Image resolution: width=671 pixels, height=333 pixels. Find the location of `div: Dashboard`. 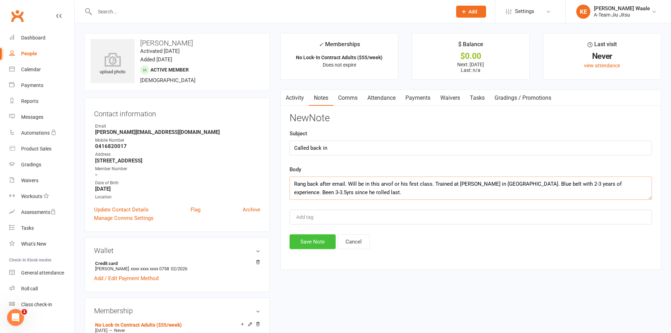

div: Dashboard is located at coordinates (33, 38).